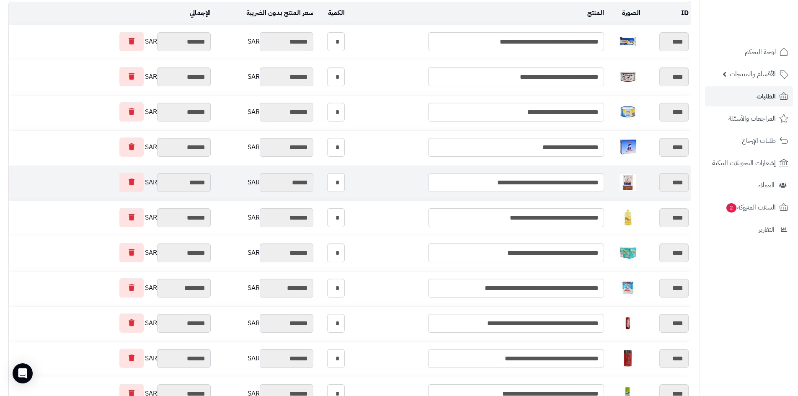 This screenshot has width=798, height=396. I want to click on td: سعر المنتج بدون الضريبة, so click(264, 13).